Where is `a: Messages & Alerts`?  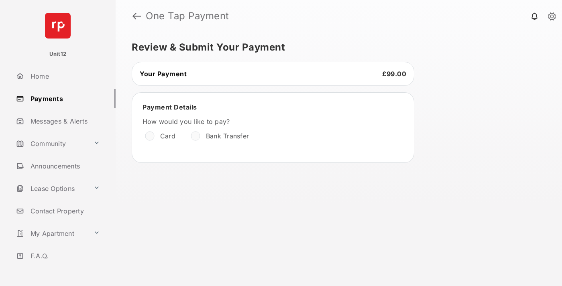 a: Messages & Alerts is located at coordinates (64, 121).